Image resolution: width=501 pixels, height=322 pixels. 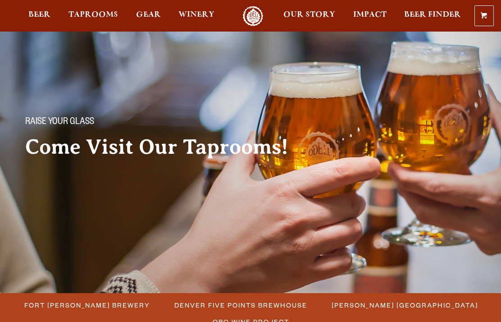 I want to click on span: Taprooms, so click(x=93, y=15).